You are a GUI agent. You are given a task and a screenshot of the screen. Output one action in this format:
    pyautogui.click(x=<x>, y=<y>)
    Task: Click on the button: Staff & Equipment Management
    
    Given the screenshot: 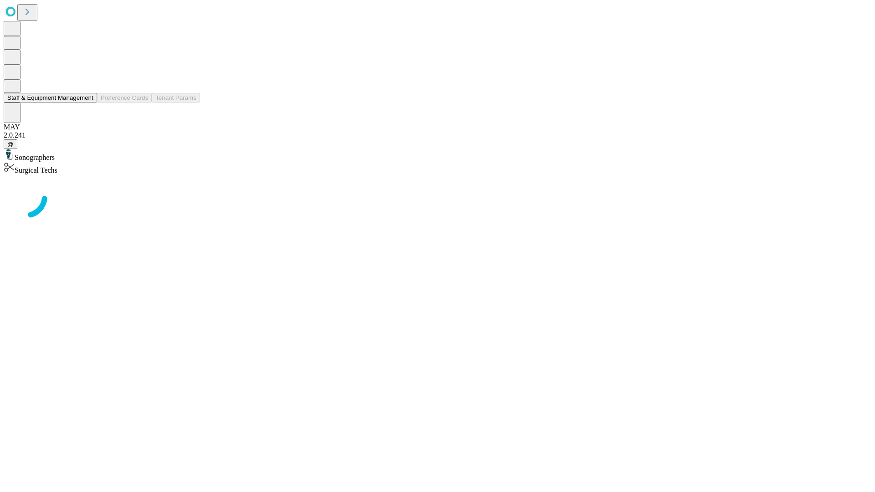 What is the action you would take?
    pyautogui.click(x=50, y=98)
    